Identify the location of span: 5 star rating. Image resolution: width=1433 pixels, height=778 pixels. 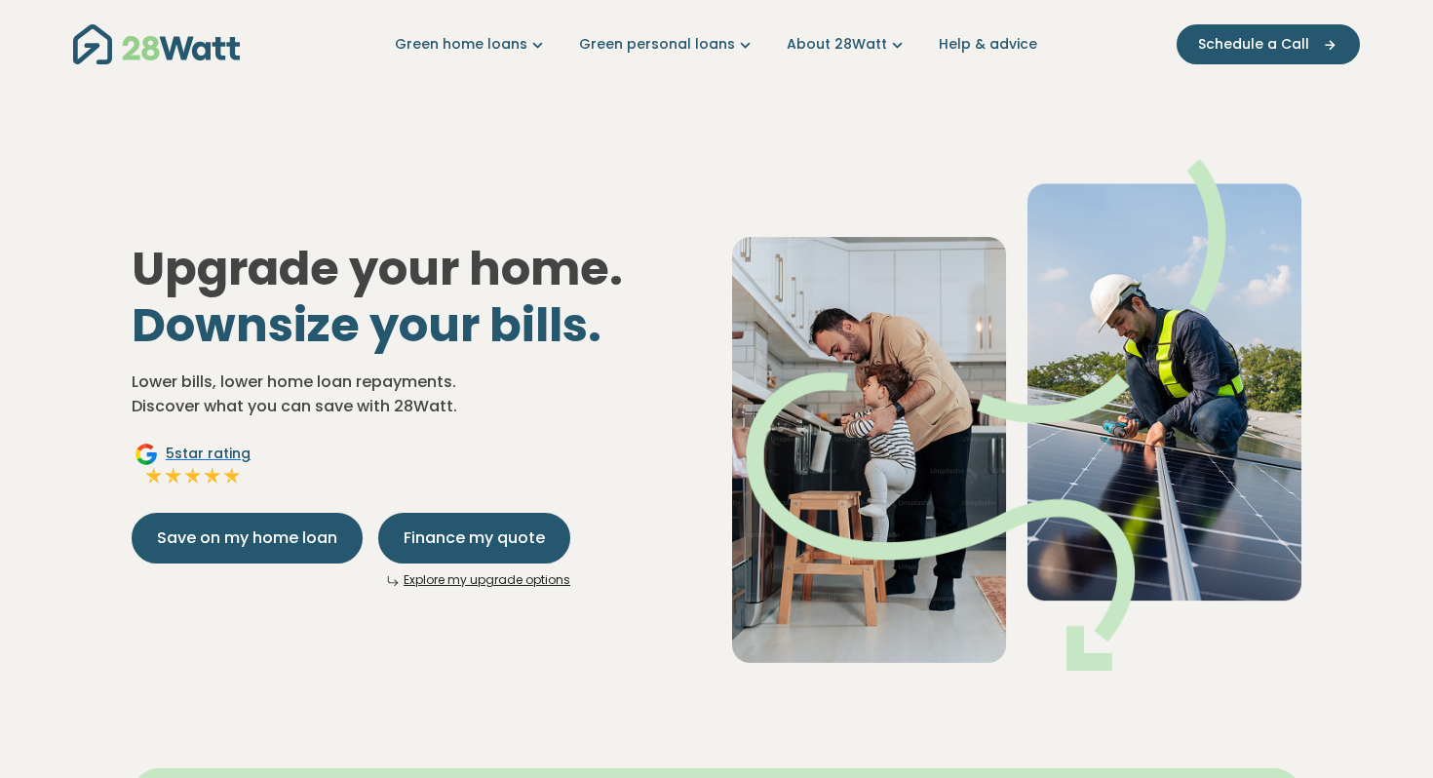
(208, 453).